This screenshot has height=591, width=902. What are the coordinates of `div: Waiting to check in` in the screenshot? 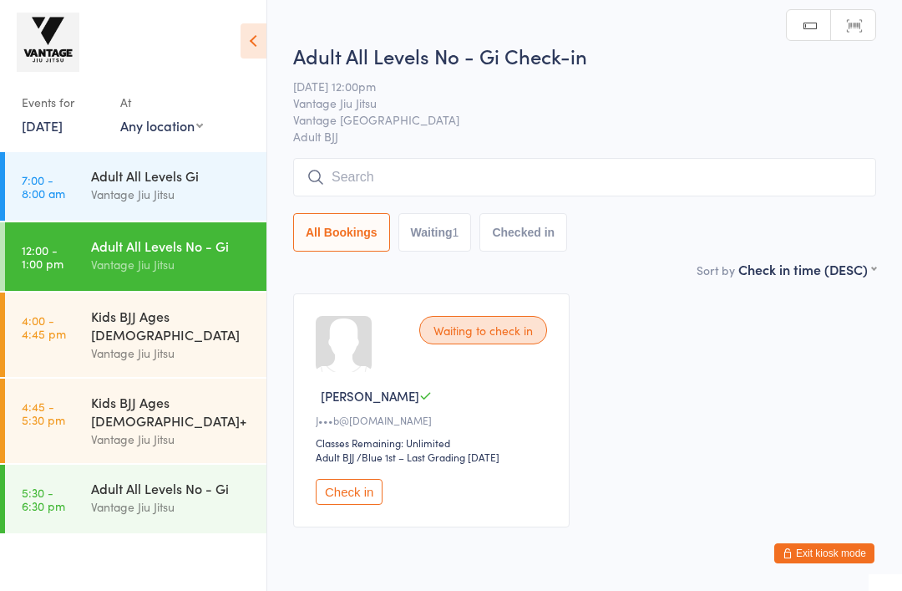 It's located at (483, 330).